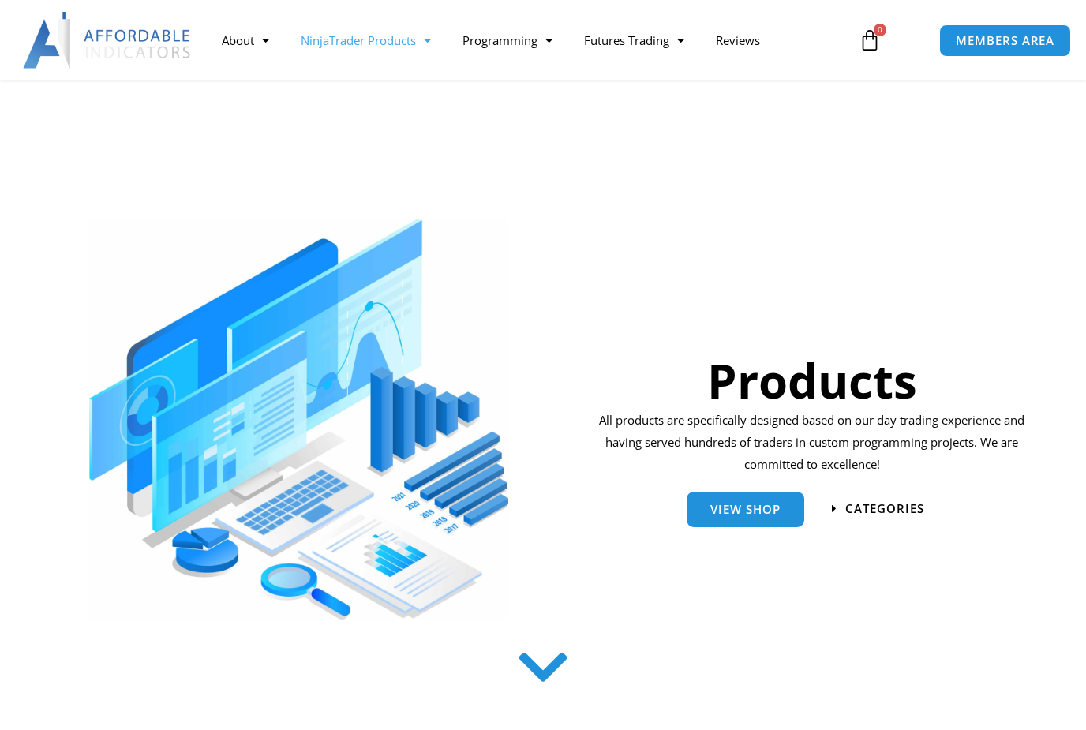  I want to click on span: View Shop, so click(745, 509).